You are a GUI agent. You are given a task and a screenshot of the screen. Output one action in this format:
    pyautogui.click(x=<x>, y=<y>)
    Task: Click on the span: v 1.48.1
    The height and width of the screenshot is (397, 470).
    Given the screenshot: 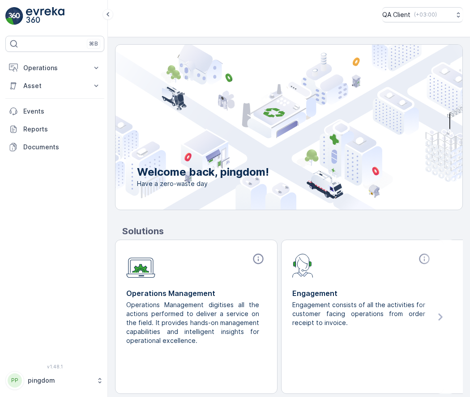 What is the action you would take?
    pyautogui.click(x=55, y=367)
    